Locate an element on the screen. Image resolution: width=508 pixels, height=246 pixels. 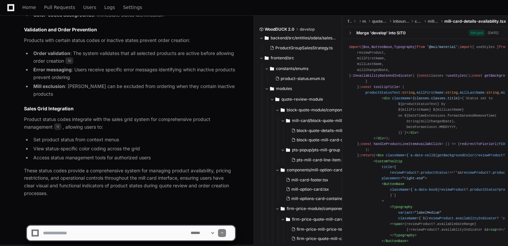
span: Settings is located at coordinates (132, 7).